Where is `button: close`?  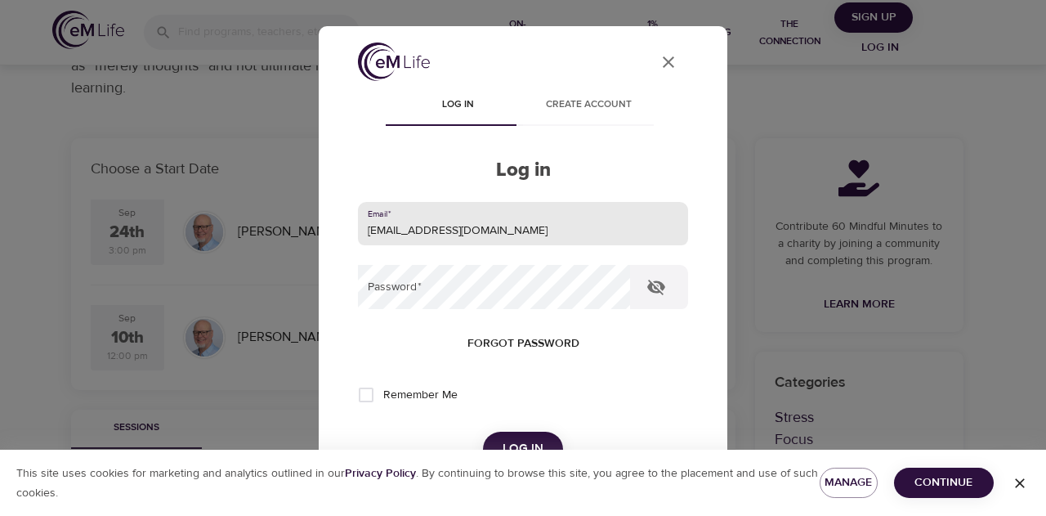
button: close is located at coordinates (669, 62).